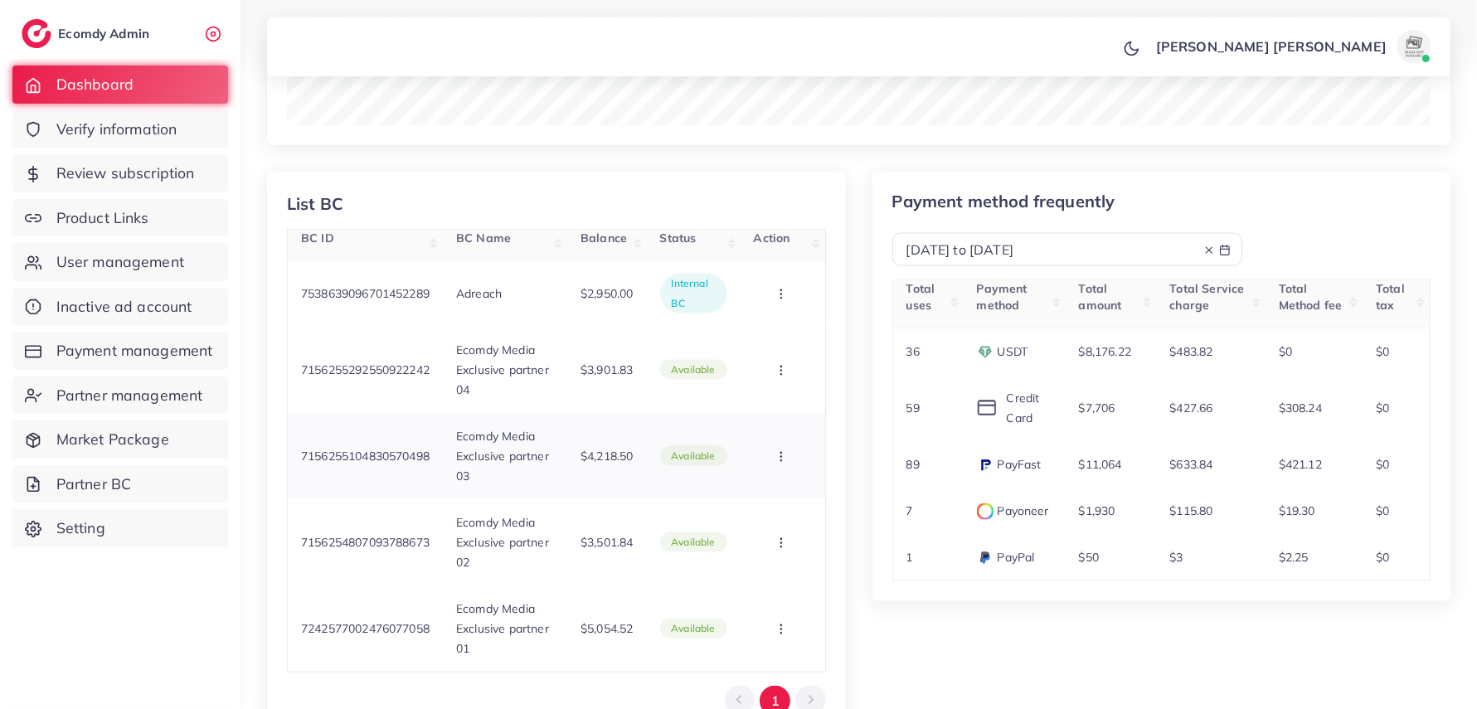 This screenshot has height=709, width=1477. Describe the element at coordinates (80, 528) in the screenshot. I see `span: Setting` at that location.